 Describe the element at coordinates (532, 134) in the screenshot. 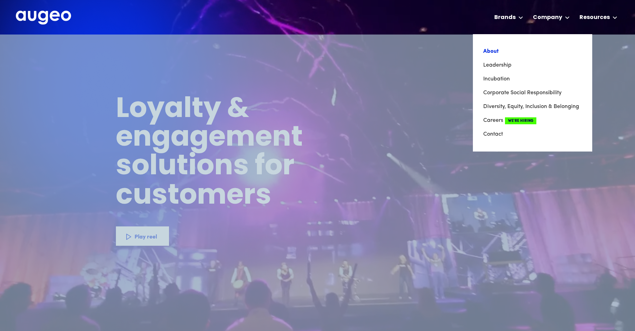

I see `a: Contact` at that location.